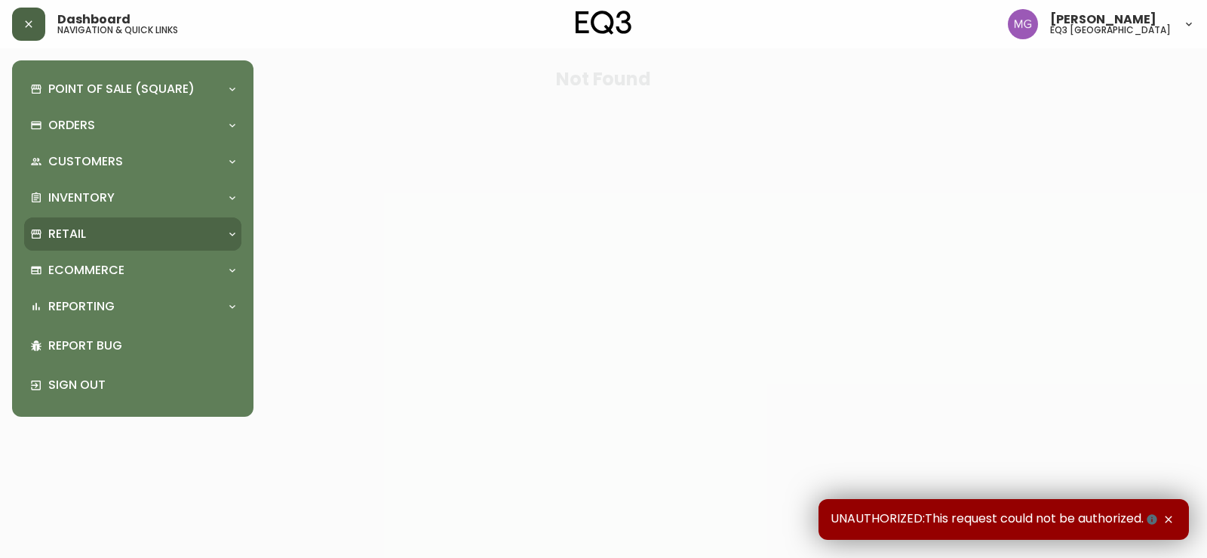  I want to click on p: Inventory, so click(81, 198).